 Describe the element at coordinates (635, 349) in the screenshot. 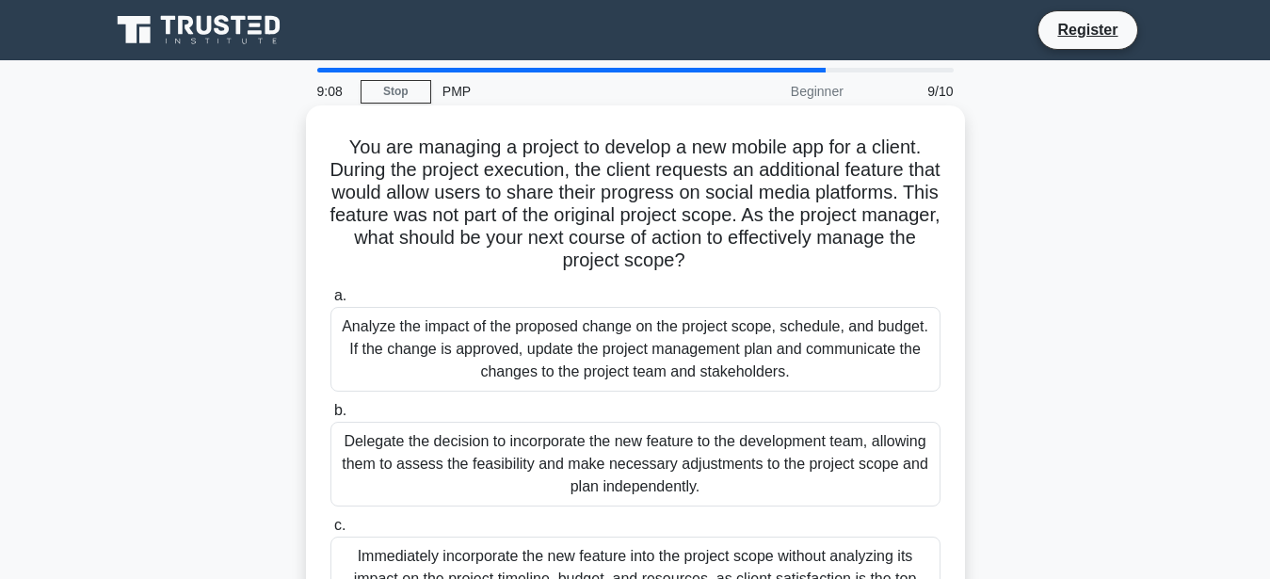

I see `div: Analyze the impact of the proposed change on the project scope, schedule, and budget. If the chan...` at that location.